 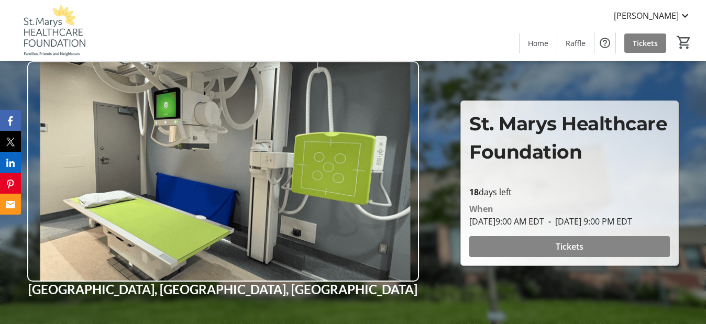 I want to click on a: Raffle, so click(x=576, y=43).